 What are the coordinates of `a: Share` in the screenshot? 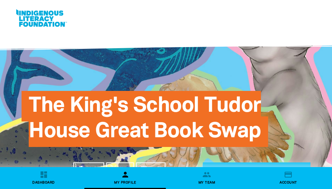 It's located at (89, 169).